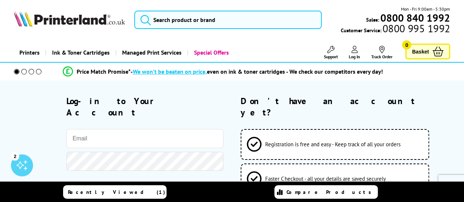  What do you see at coordinates (420, 51) in the screenshot?
I see `span: Basket` at bounding box center [420, 51].